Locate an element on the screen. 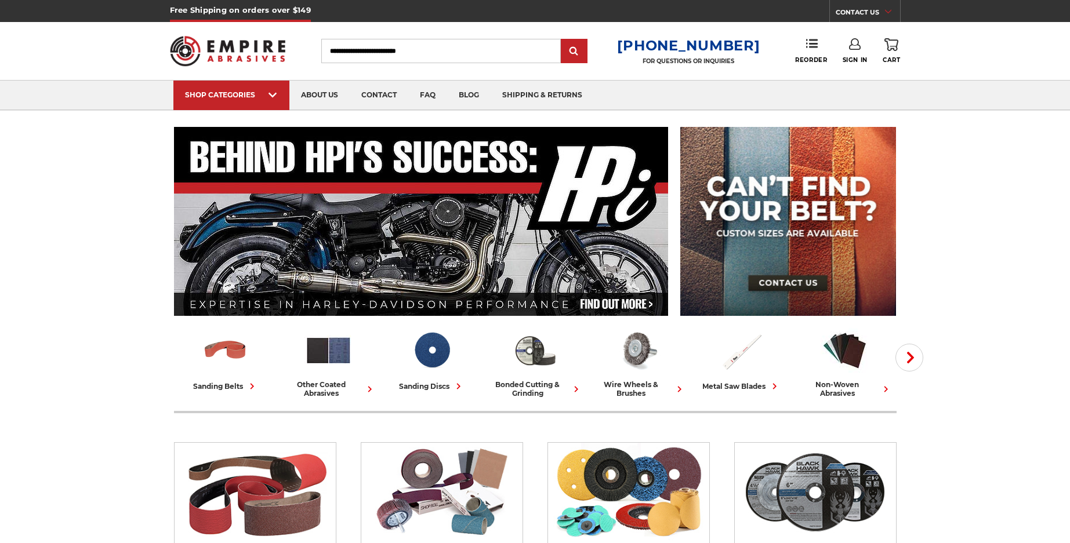  div: non-woven abrasives is located at coordinates (845, 389).